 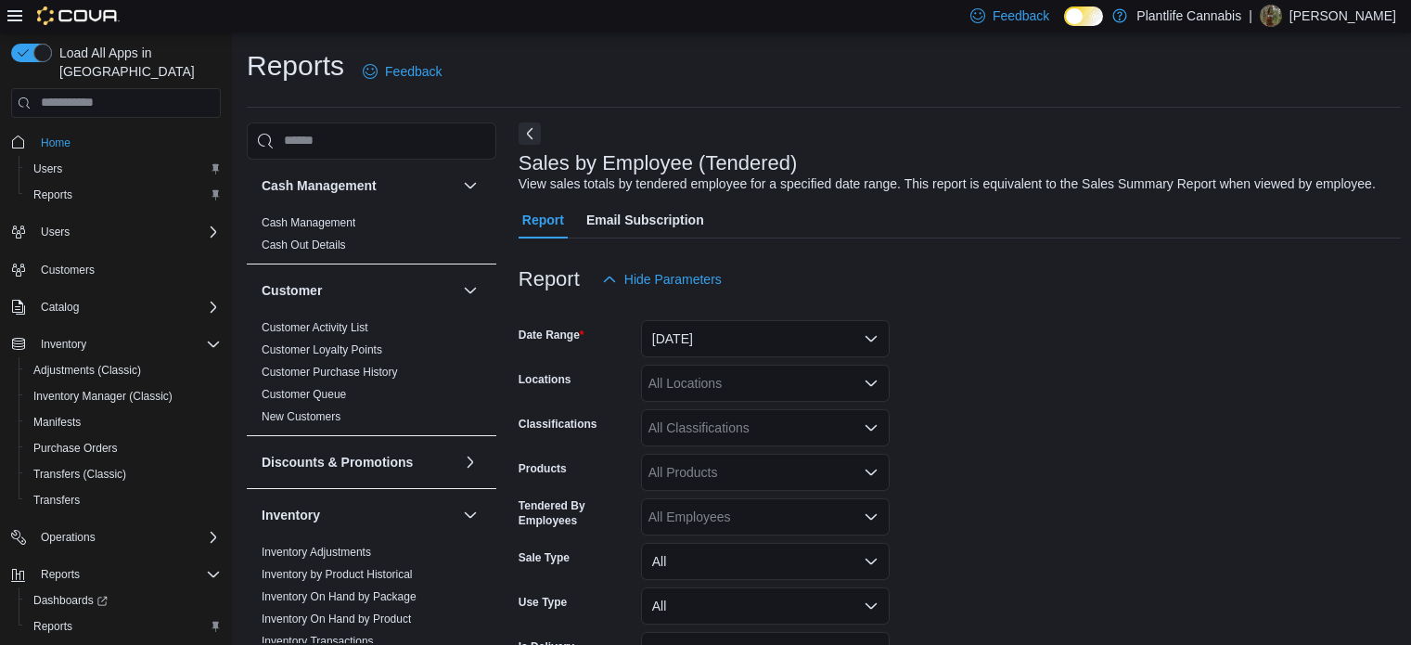 What do you see at coordinates (87, 370) in the screenshot?
I see `span: Adjustments (Classic)` at bounding box center [87, 370].